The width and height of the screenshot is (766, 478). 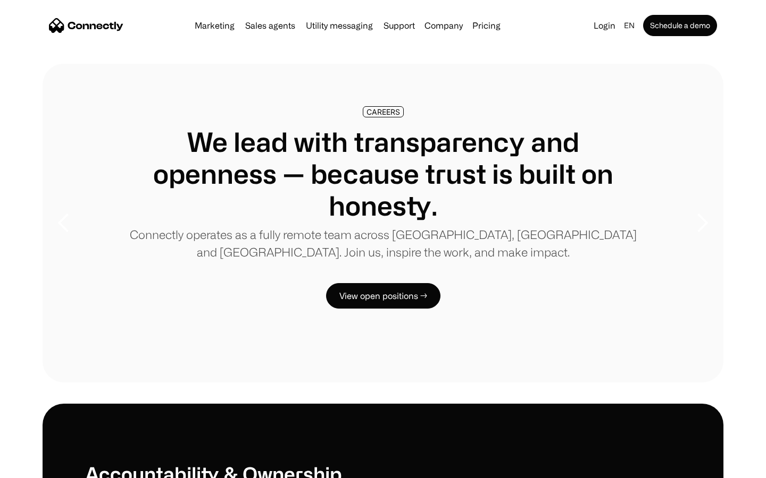 I want to click on a: Marketing, so click(x=214, y=26).